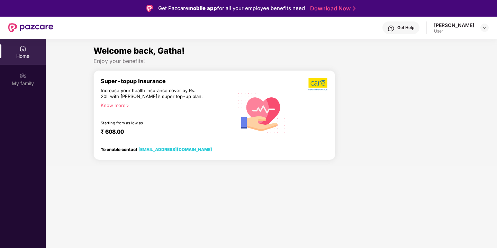  What do you see at coordinates (272, 61) in the screenshot?
I see `div: Enjoy your benefits!` at bounding box center [272, 61].